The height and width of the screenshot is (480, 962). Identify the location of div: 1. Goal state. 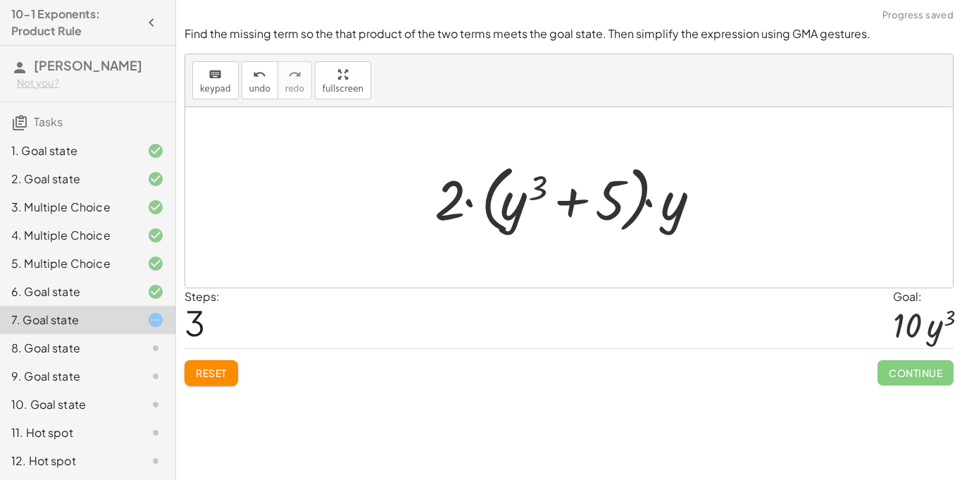
(68, 151).